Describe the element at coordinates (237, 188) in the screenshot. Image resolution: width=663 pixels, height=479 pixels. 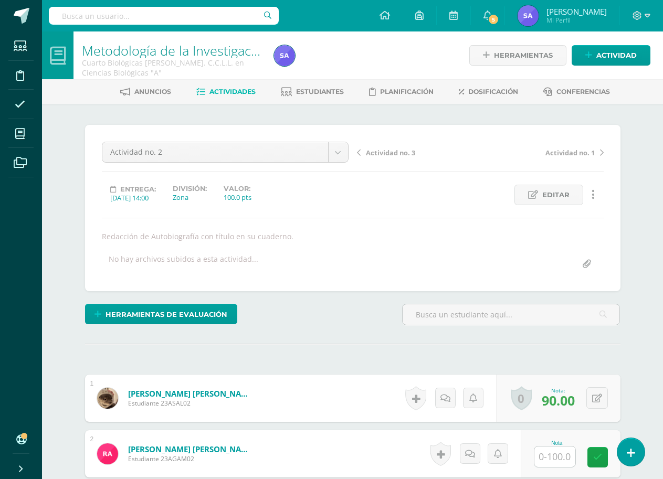
I see `label: Valor:` at that location.